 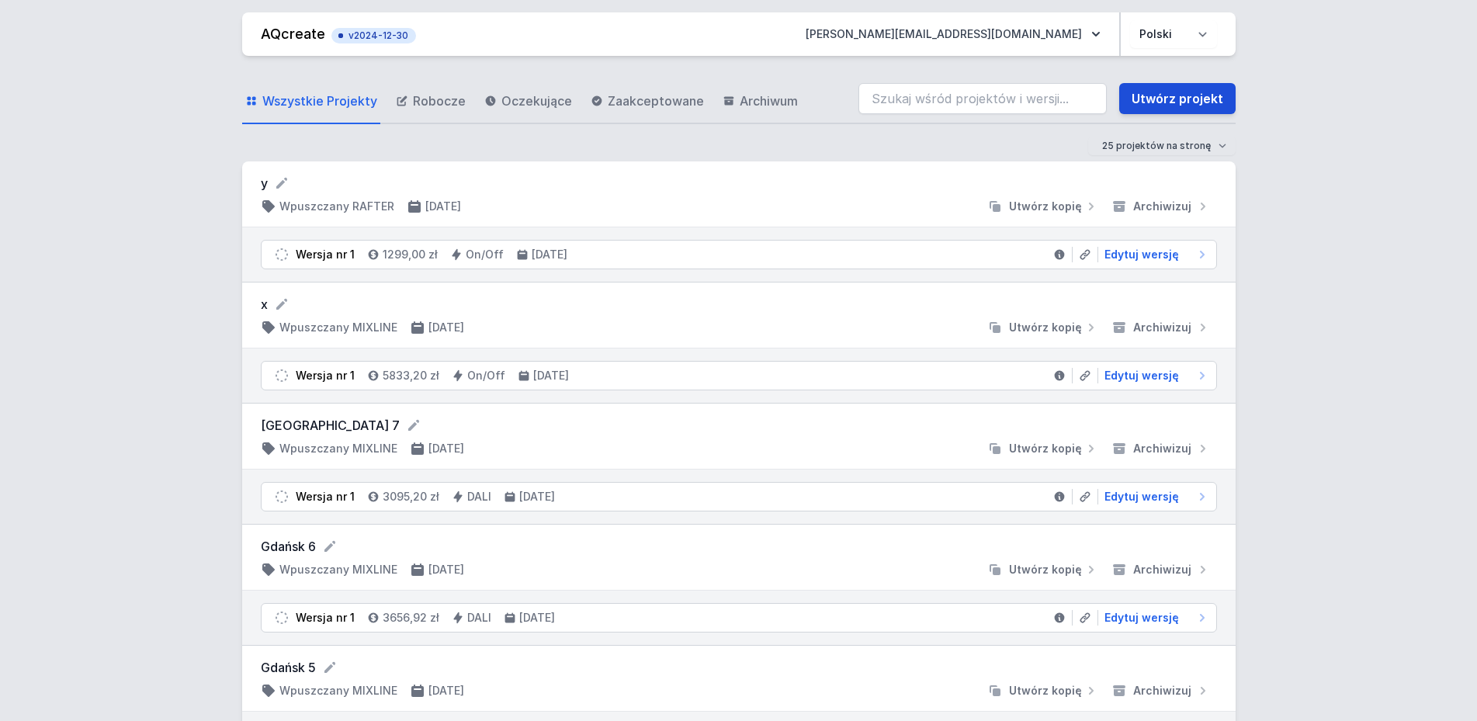 What do you see at coordinates (739, 546) in the screenshot?
I see `form: Gdańsk 6` at bounding box center [739, 546].